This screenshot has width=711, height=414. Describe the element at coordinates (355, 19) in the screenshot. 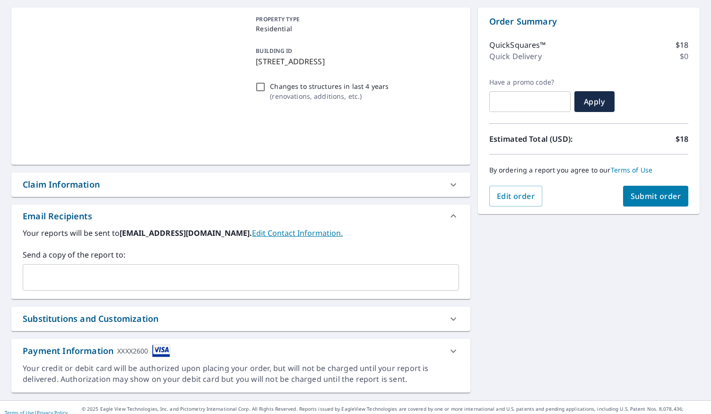

I see `p: PROPERTY TYPE` at that location.